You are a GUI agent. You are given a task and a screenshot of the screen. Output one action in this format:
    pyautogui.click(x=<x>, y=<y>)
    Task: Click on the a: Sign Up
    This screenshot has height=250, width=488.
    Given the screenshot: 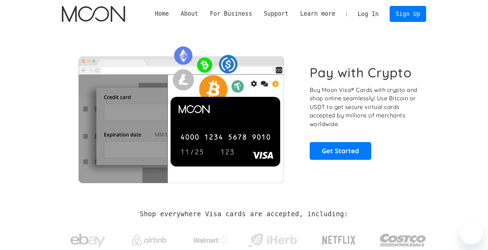 What is the action you would take?
    pyautogui.click(x=408, y=14)
    